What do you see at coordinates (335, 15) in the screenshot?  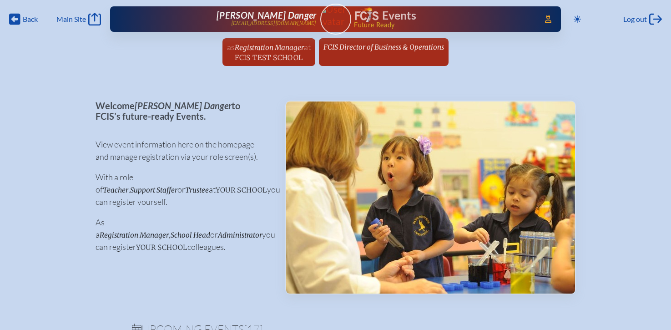 I see `img: User Avatar` at bounding box center [335, 15].